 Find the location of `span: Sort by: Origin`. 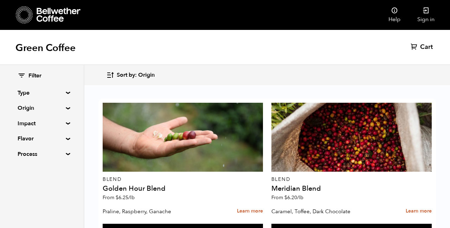

span: Sort by: Origin is located at coordinates (136, 75).